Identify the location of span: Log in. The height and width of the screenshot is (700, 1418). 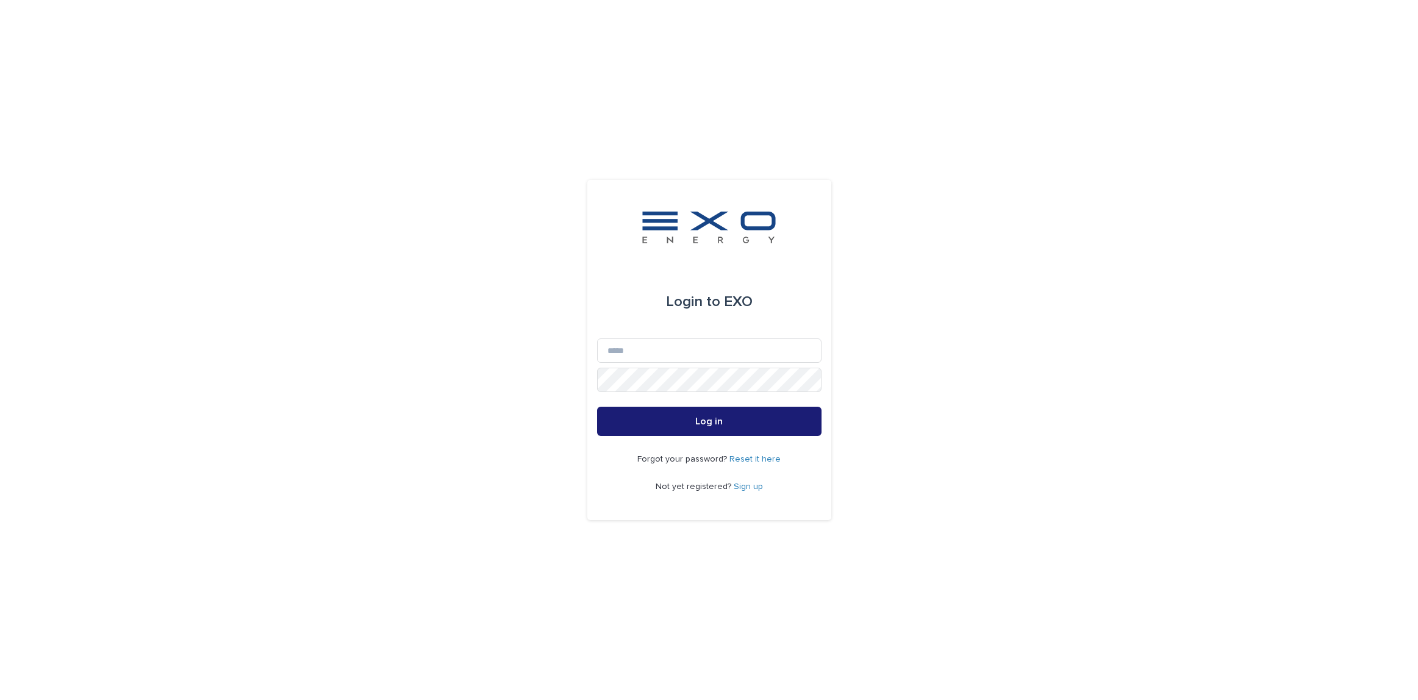
(709, 421).